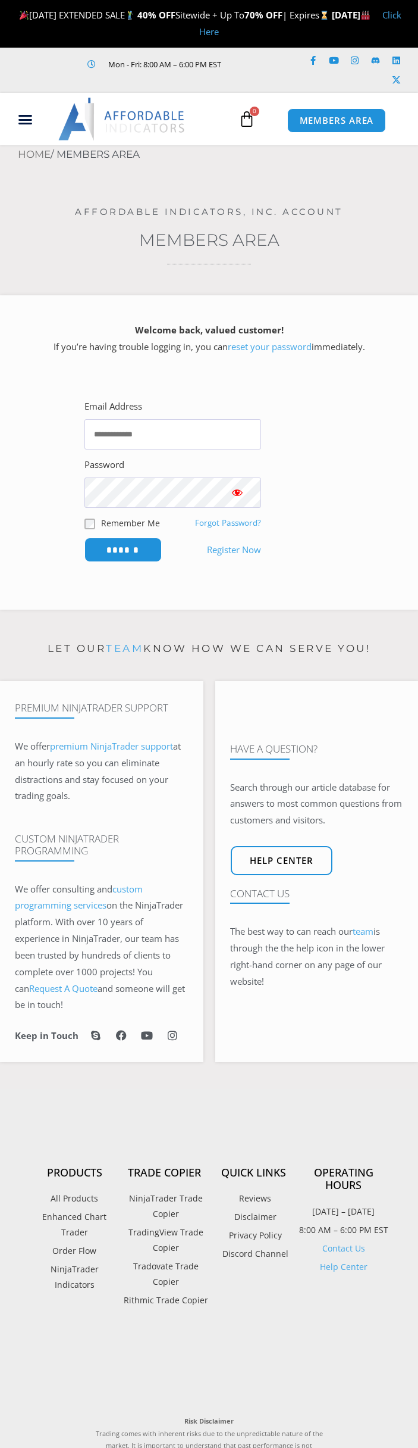 This screenshot has height=1448, width=418. Describe the element at coordinates (164, 1240) in the screenshot. I see `a: TradingView Trade Copier` at that location.